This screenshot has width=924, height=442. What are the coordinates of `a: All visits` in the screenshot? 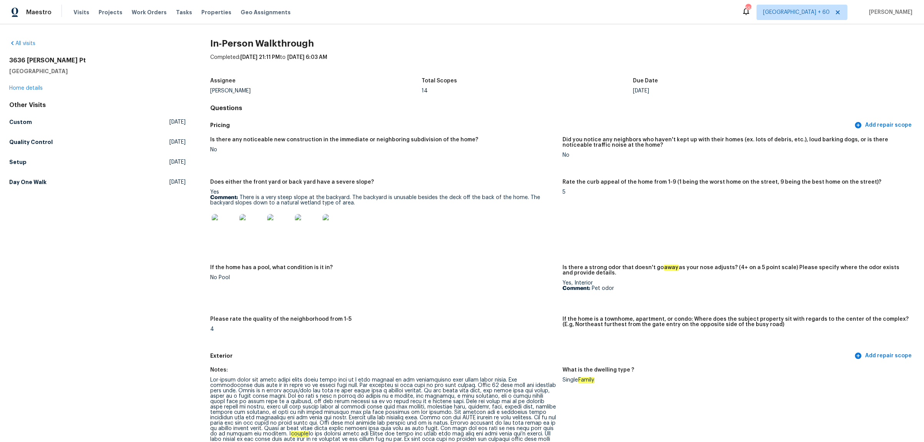 It's located at (22, 44).